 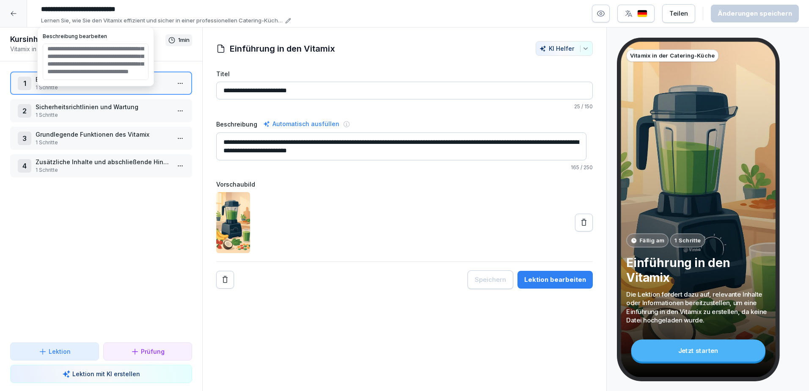 I want to click on div: 1, so click(x=25, y=83).